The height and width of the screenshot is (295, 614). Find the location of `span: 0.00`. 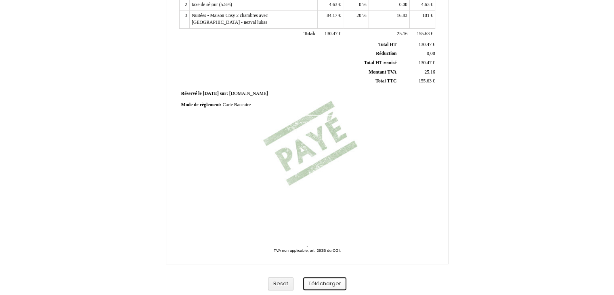

span: 0.00 is located at coordinates (403, 4).